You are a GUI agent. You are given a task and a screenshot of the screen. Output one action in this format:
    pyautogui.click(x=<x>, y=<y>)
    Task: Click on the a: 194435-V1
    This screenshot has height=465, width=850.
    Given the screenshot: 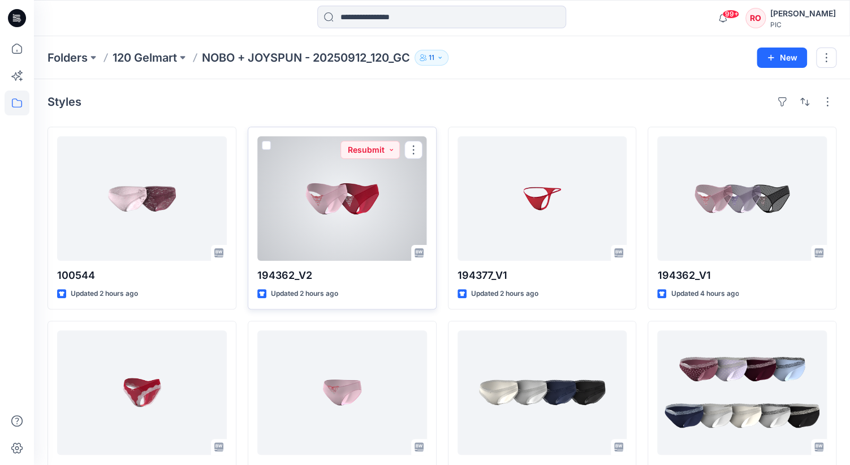 What is the action you would take?
    pyautogui.click(x=542, y=392)
    